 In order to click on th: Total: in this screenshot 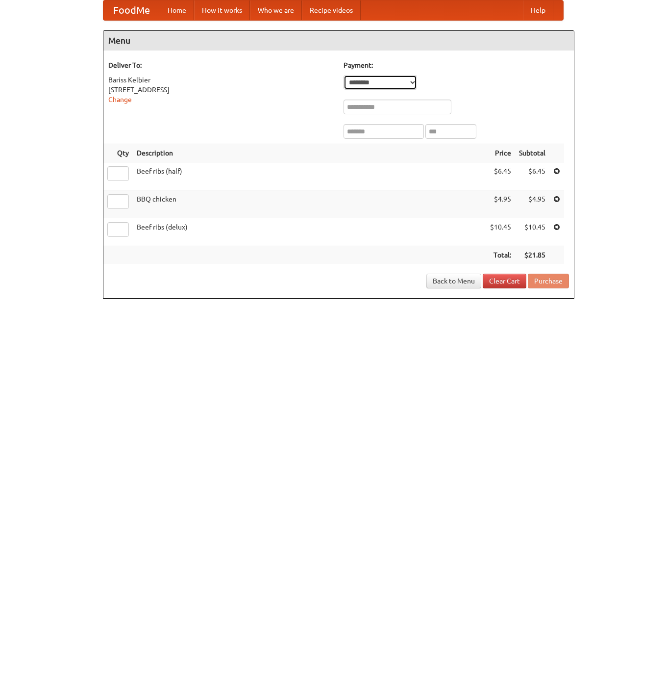, I will do `click(500, 255)`.